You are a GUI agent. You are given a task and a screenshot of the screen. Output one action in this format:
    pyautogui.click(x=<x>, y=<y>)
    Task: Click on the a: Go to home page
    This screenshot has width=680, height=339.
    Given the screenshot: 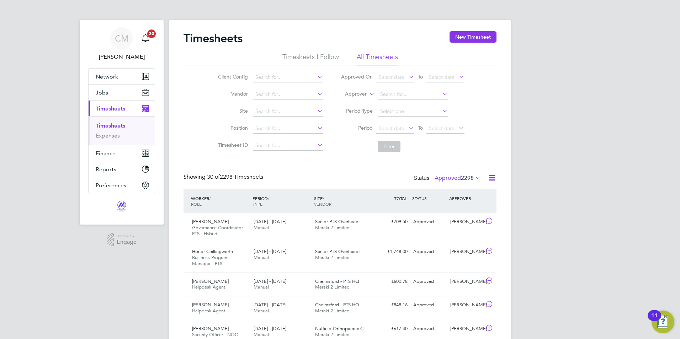 What is the action you would take?
    pyautogui.click(x=122, y=206)
    